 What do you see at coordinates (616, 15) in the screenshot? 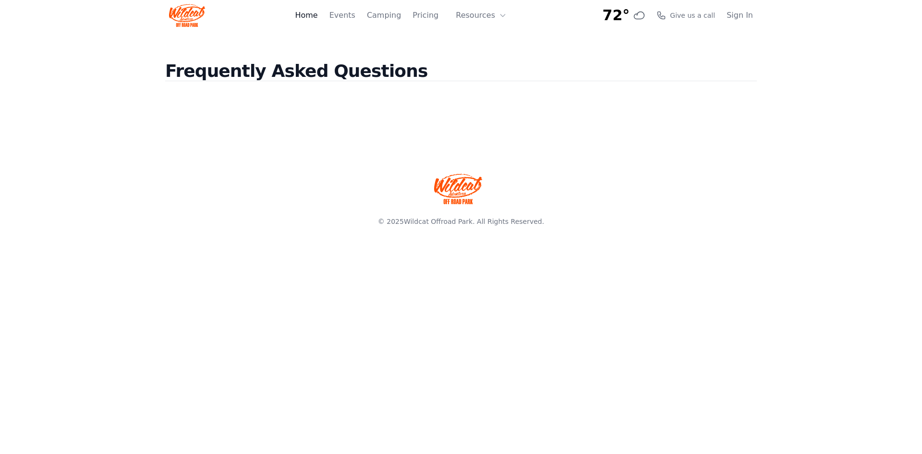
I see `span: 72°` at bounding box center [616, 15].